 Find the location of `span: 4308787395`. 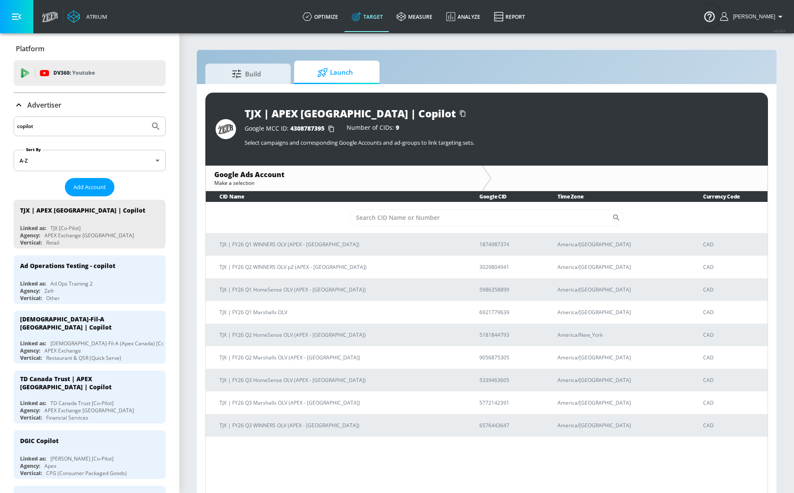

span: 4308787395 is located at coordinates (307, 128).